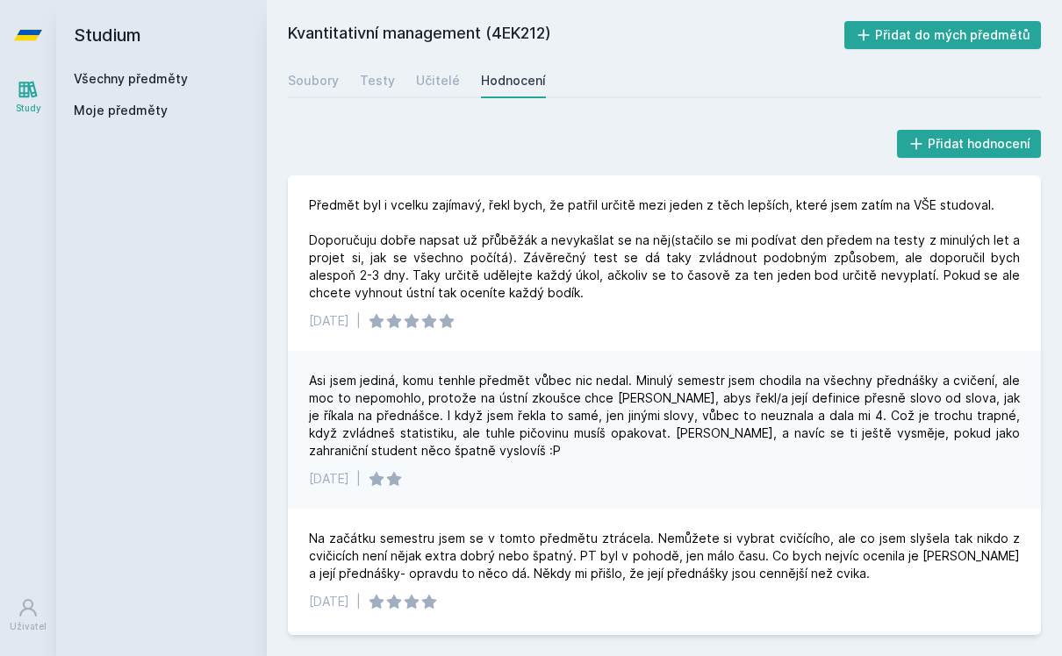 The height and width of the screenshot is (656, 1062). What do you see at coordinates (513, 81) in the screenshot?
I see `a: Hodnocení` at bounding box center [513, 81].